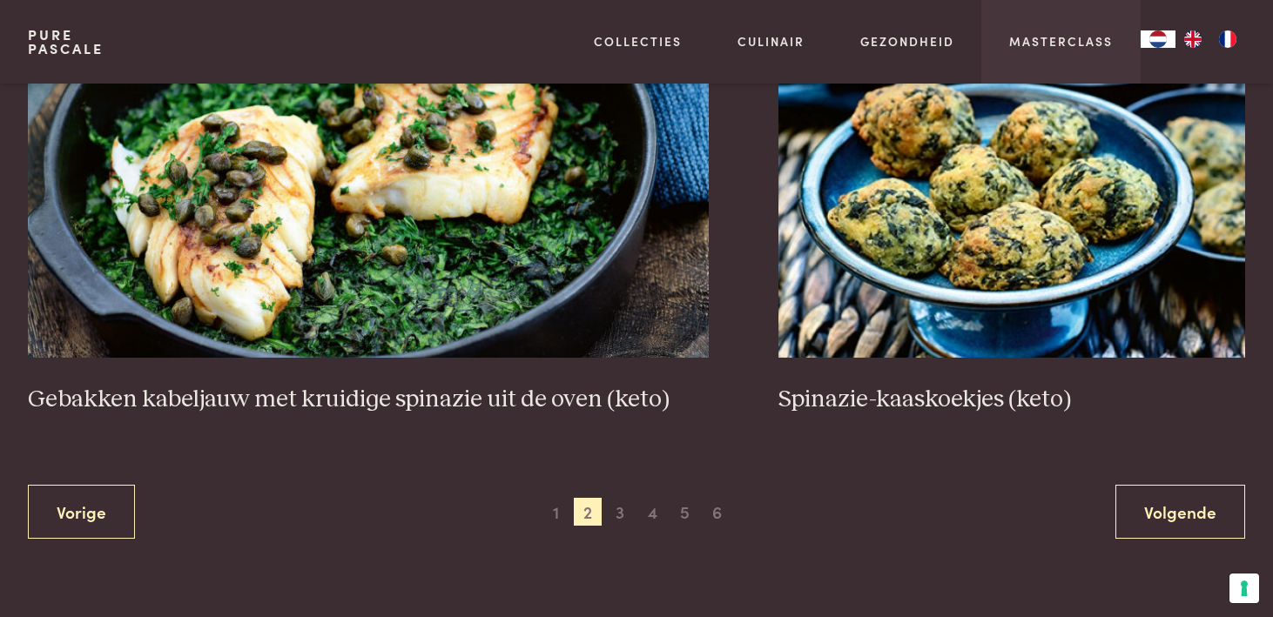 The height and width of the screenshot is (617, 1273). I want to click on a: Volgende, so click(1180, 512).